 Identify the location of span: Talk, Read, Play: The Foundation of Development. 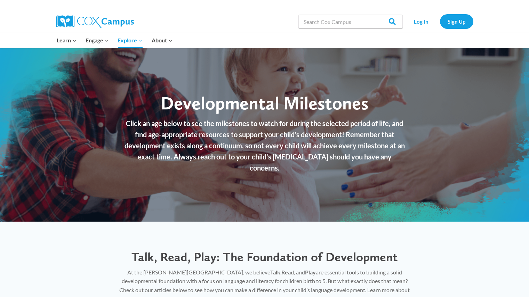
(264, 257).